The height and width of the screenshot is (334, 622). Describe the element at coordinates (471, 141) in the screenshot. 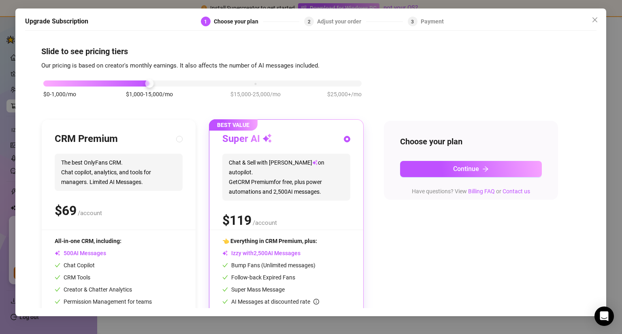

I see `h4: Choose your plan` at that location.